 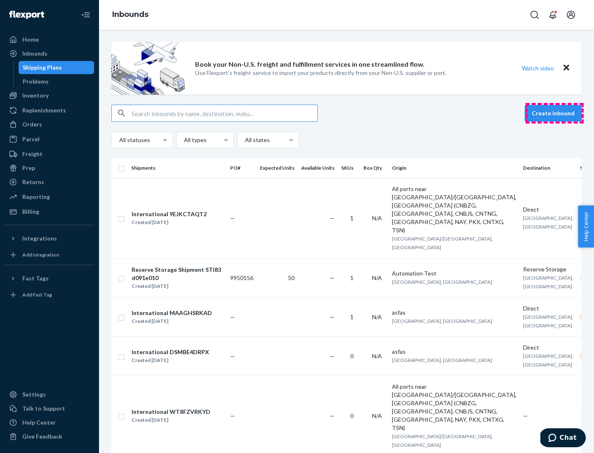 I want to click on a: Parcel, so click(x=49, y=139).